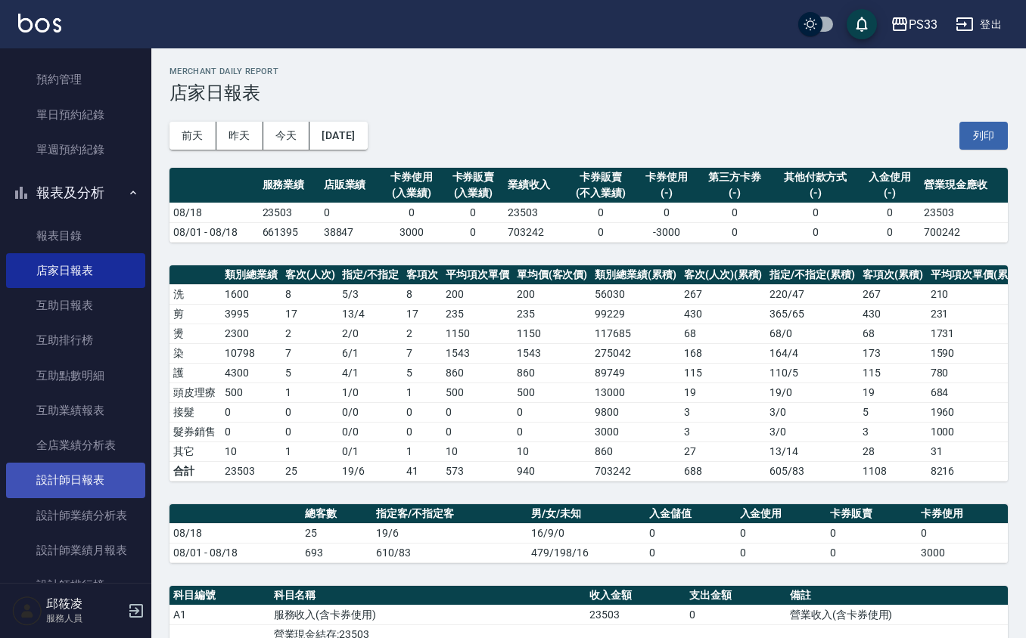 This screenshot has height=638, width=1026. I want to click on a: 設計師日報表, so click(76, 480).